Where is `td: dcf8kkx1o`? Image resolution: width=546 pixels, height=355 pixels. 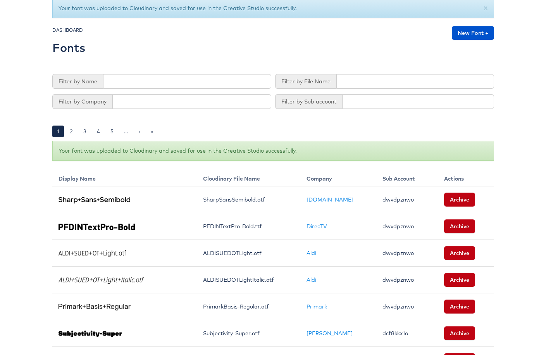
td: dcf8kkx1o is located at coordinates (407, 333).